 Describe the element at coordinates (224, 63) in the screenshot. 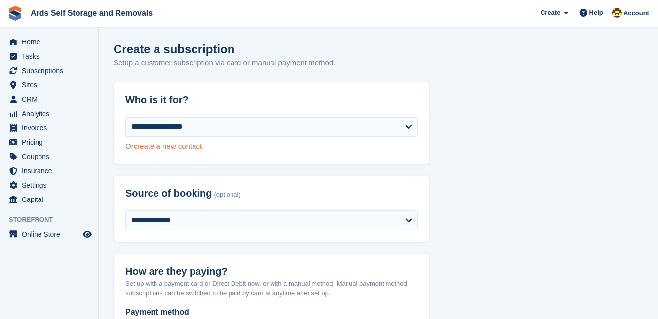

I see `p: Setup a customer subscription via card or manual payment method.` at that location.